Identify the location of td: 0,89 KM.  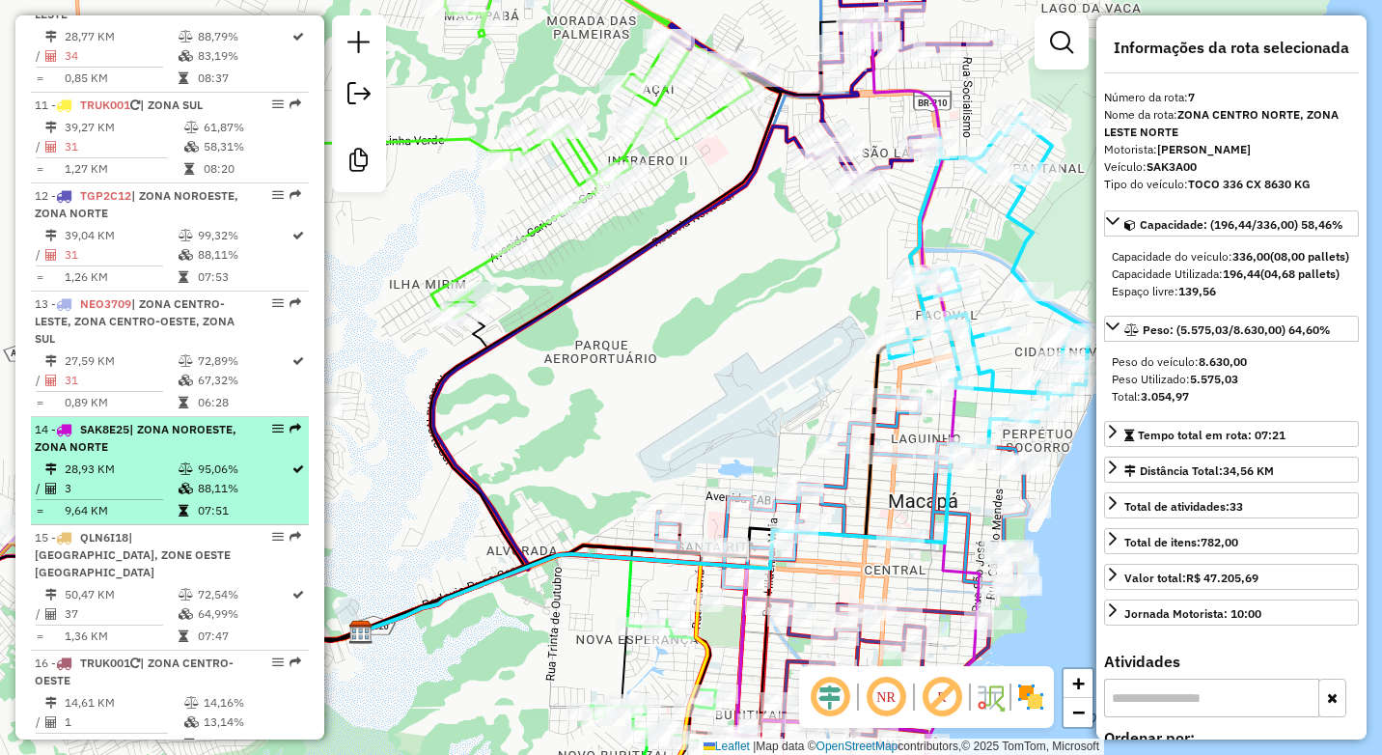
(121, 402).